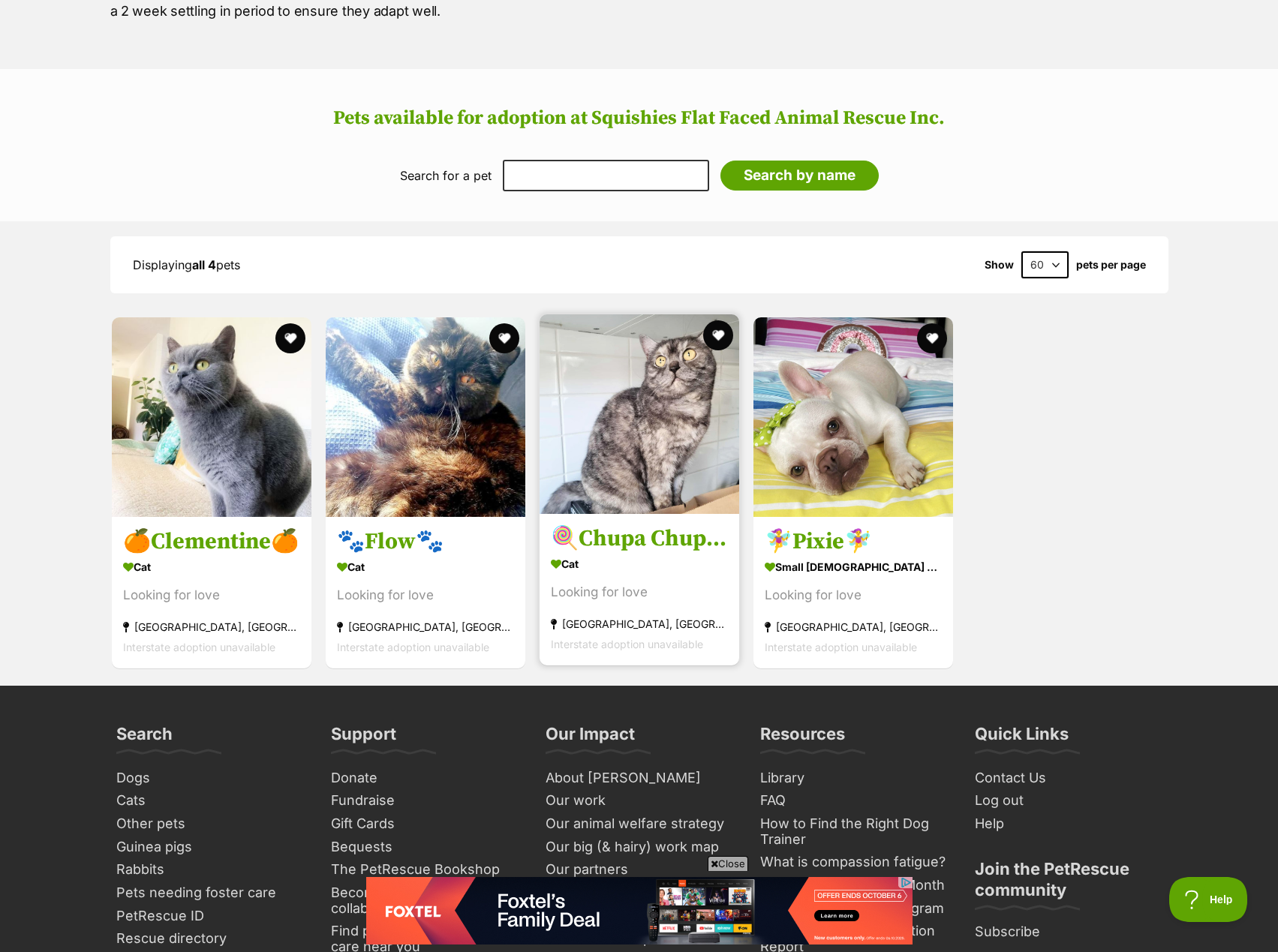 This screenshot has height=952, width=1278. What do you see at coordinates (1069, 778) in the screenshot?
I see `a: Contact Us` at bounding box center [1069, 778].